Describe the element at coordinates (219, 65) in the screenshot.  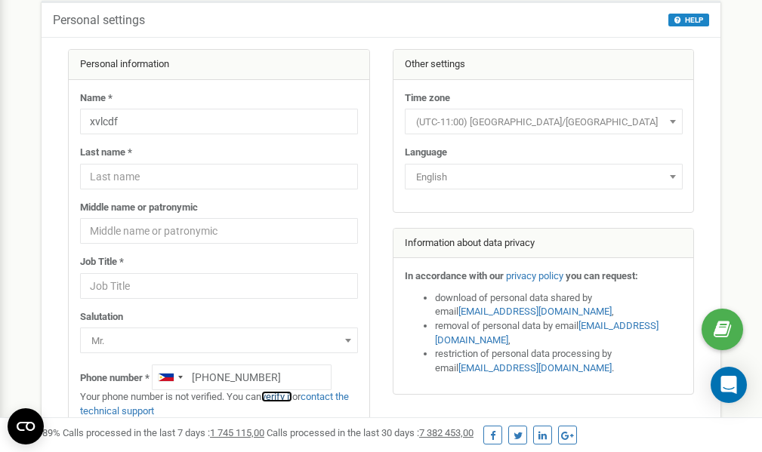
I see `div: Personal information` at that location.